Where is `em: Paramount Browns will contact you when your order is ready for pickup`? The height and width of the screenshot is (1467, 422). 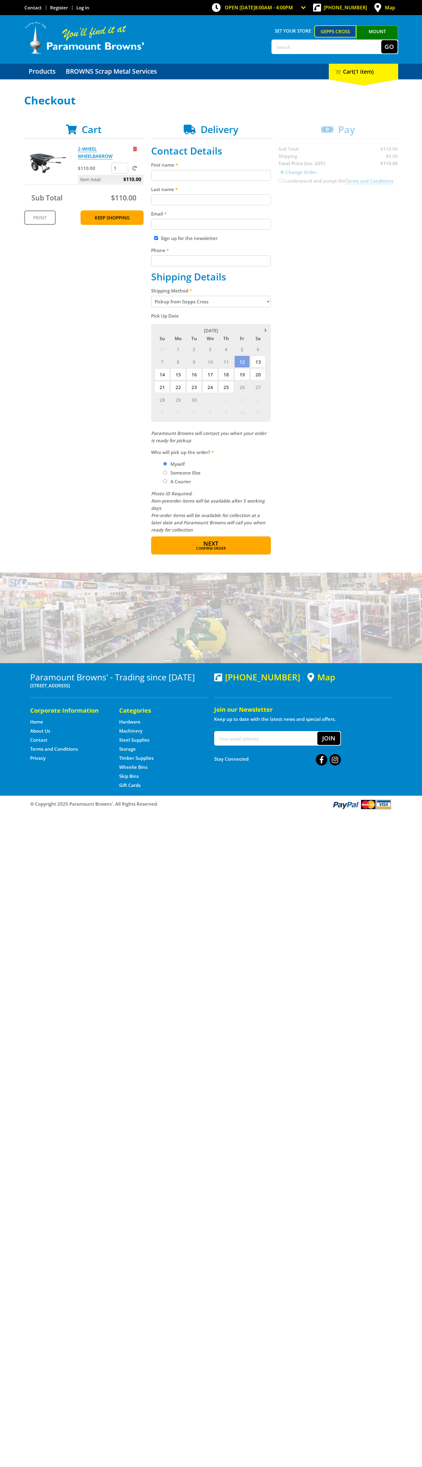
em: Paramount Browns will contact you when your order is ready for pickup is located at coordinates (209, 437).